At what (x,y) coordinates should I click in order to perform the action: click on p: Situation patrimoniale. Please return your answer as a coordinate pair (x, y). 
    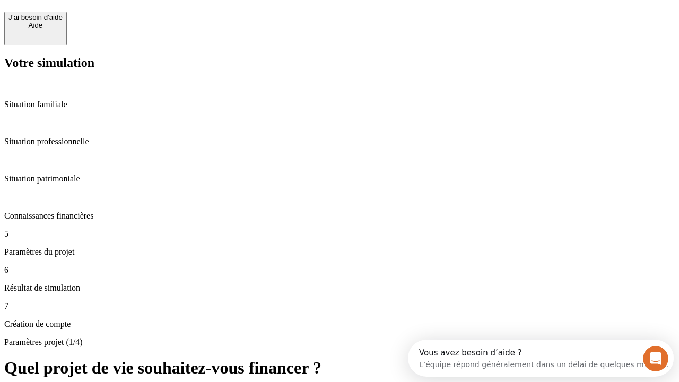
    Looking at the image, I should click on (339, 179).